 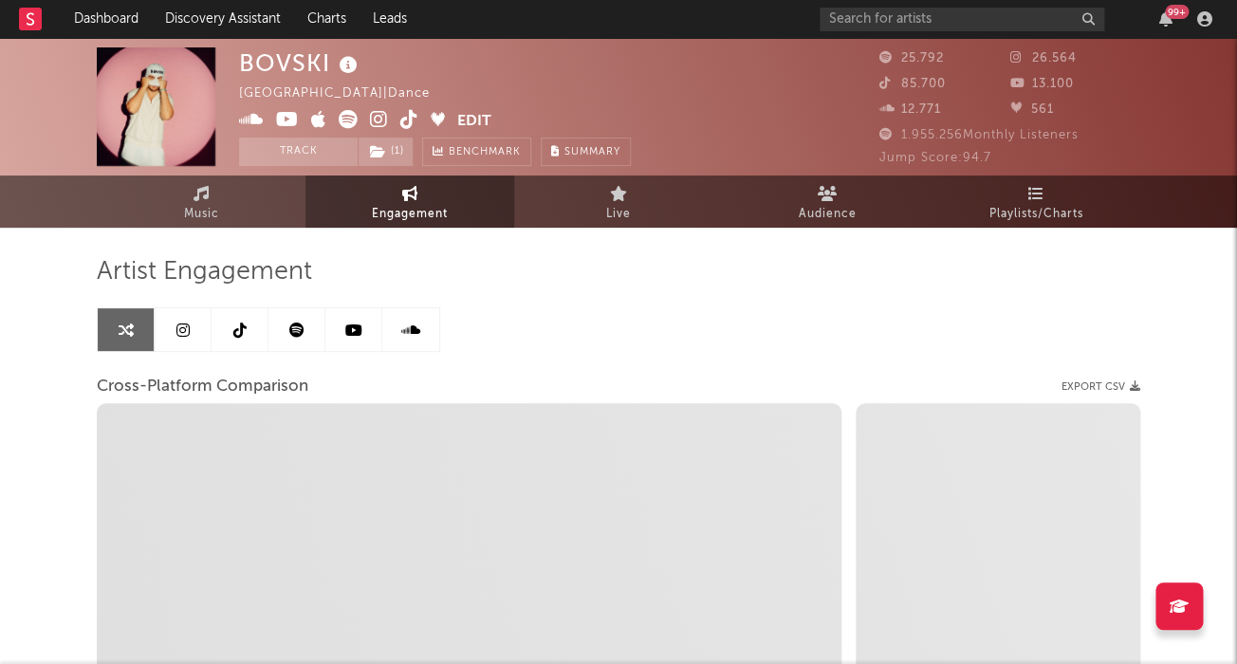 I want to click on span: Artist Engagement, so click(x=204, y=272).